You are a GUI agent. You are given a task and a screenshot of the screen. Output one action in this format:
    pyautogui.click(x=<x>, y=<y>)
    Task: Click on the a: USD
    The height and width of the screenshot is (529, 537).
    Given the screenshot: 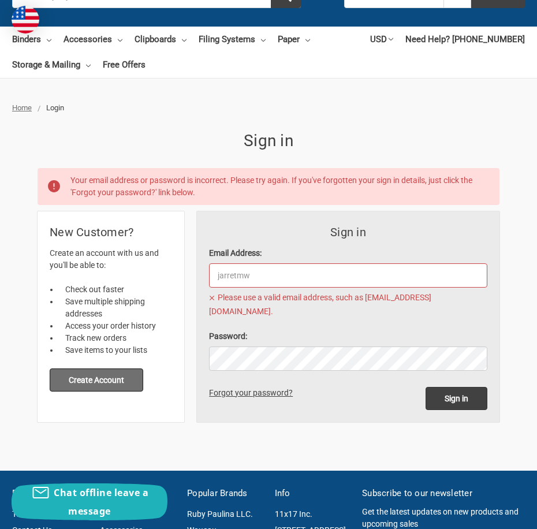 What is the action you would take?
    pyautogui.click(x=382, y=39)
    